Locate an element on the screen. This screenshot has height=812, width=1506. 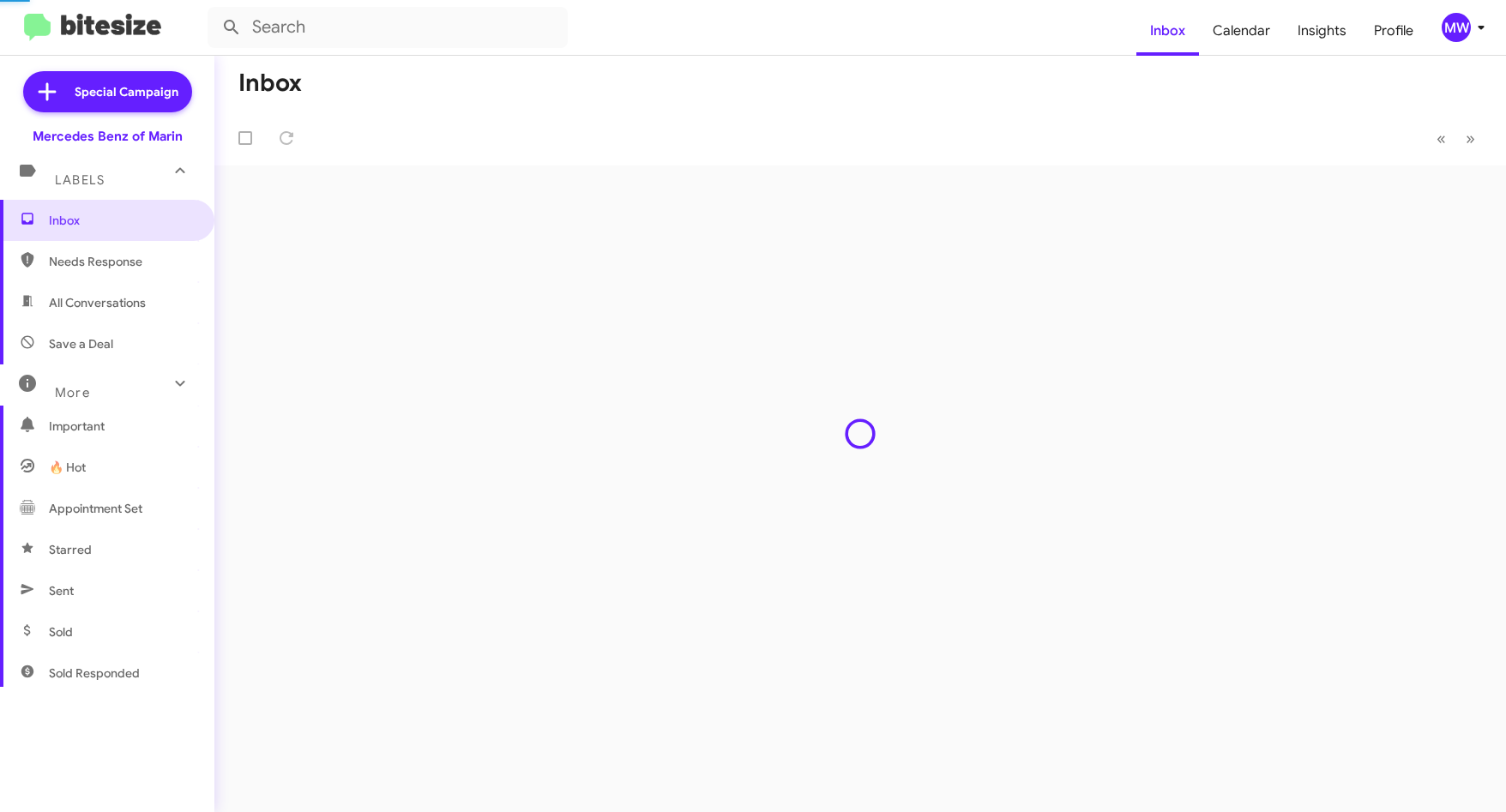
span: Special Campaign is located at coordinates (126, 92).